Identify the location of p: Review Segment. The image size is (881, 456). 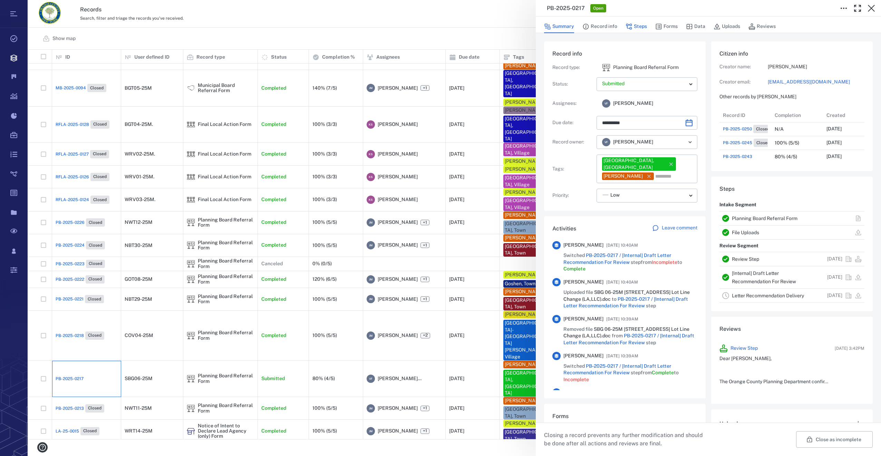
(739, 246).